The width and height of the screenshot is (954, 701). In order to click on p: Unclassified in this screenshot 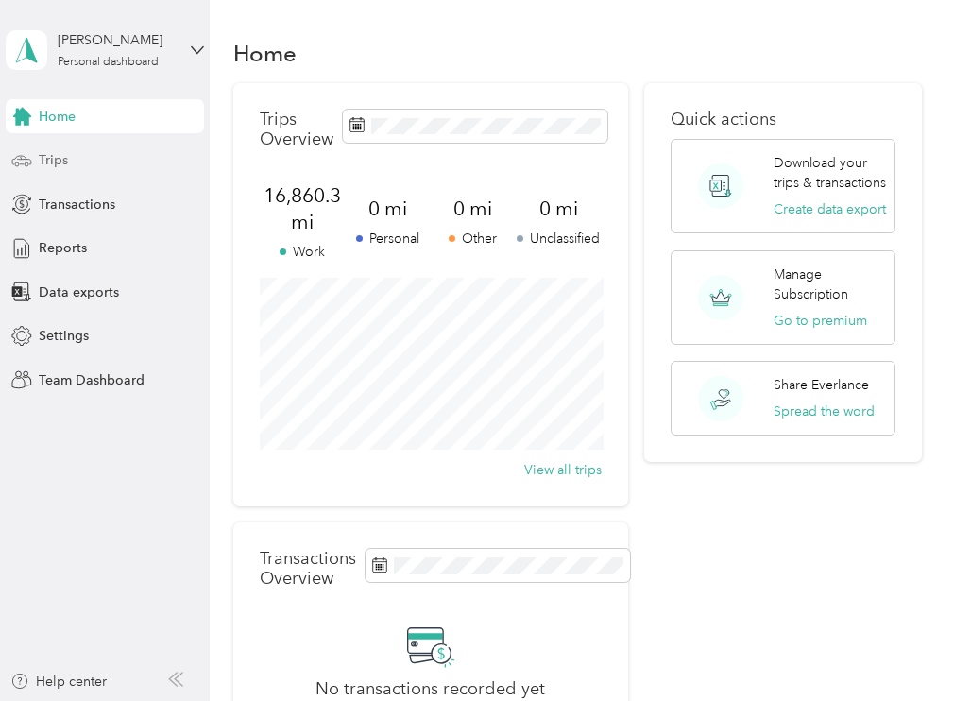, I will do `click(558, 238)`.